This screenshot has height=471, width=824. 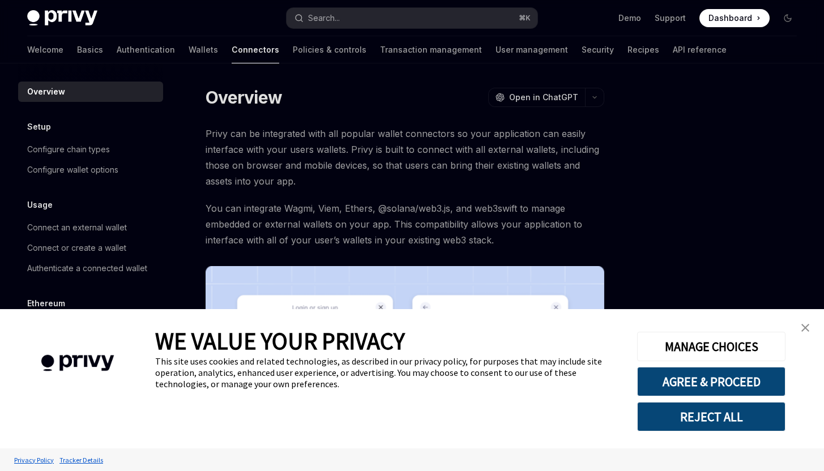 What do you see at coordinates (91, 248) in the screenshot?
I see `a: Connect or create a wallet` at bounding box center [91, 248].